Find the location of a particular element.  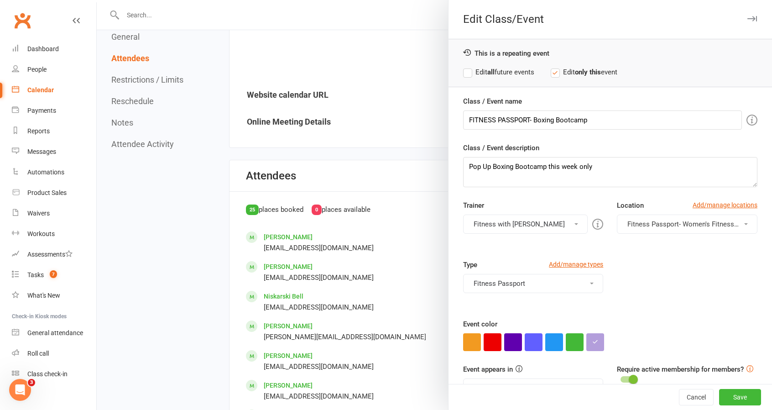

a: Class kiosk mode is located at coordinates (54, 374).